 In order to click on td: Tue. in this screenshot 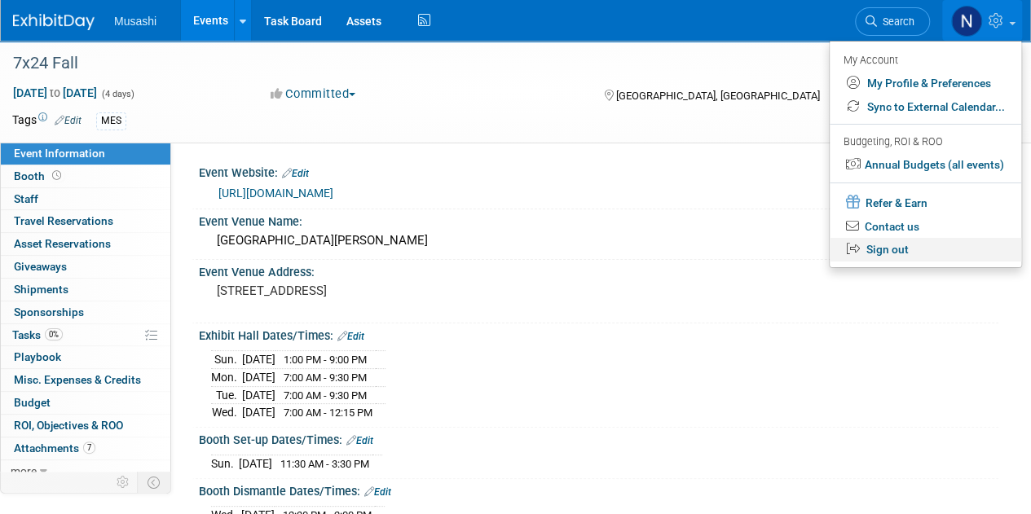, I will do `click(227, 395)`.